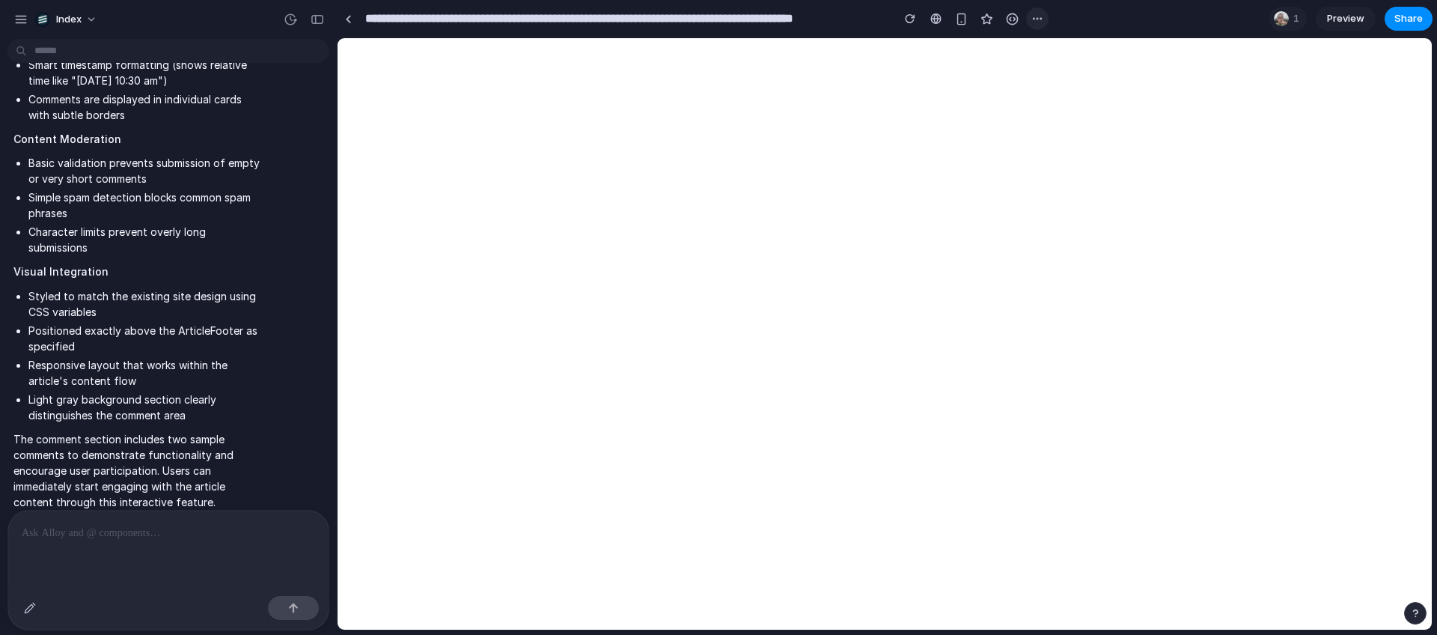  Describe the element at coordinates (1288, 19) in the screenshot. I see `div: 1` at that location.